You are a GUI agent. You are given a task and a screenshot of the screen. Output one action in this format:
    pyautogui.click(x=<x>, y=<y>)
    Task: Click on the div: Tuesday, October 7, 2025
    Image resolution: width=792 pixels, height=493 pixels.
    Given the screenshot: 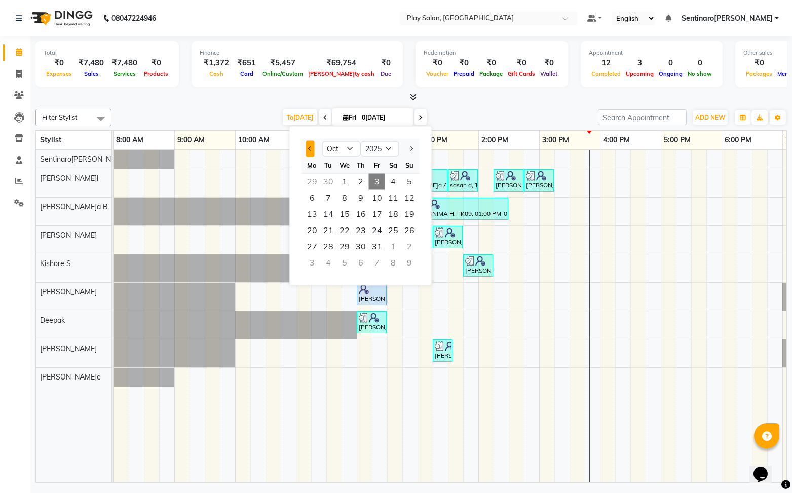 What is the action you would take?
    pyautogui.click(x=328, y=198)
    